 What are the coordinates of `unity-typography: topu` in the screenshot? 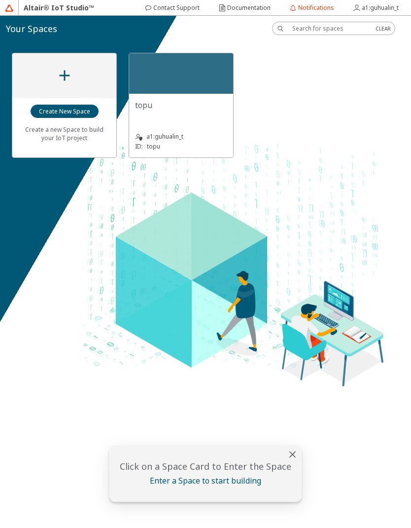 It's located at (181, 105).